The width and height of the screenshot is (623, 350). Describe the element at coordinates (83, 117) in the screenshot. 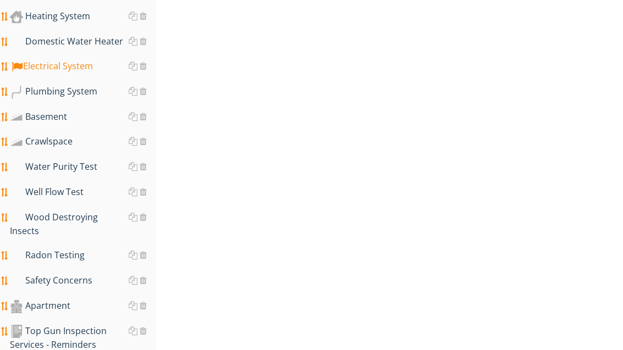

I see `div: Basement` at that location.